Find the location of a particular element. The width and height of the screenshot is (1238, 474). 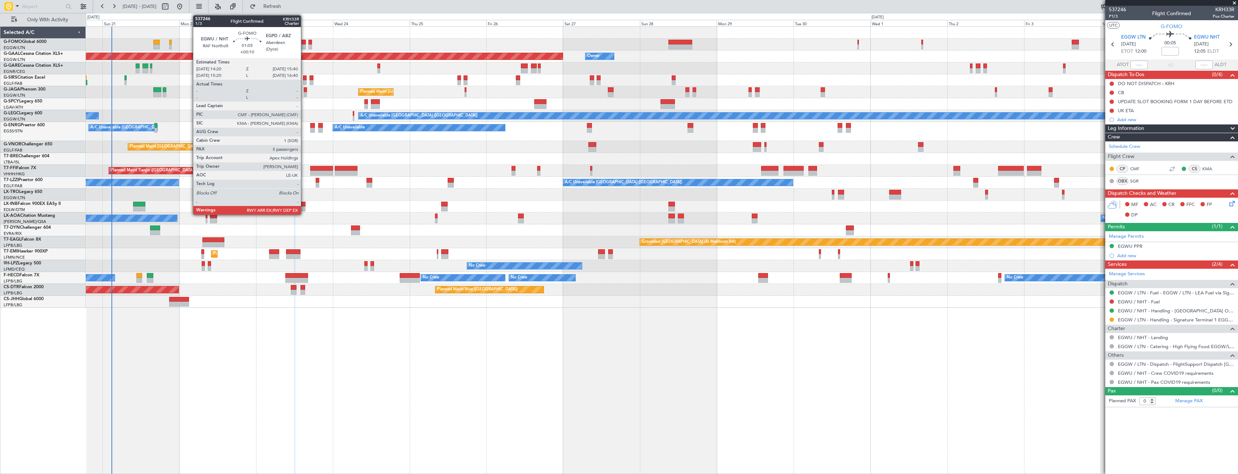

span: Leg Information is located at coordinates (1126, 128).